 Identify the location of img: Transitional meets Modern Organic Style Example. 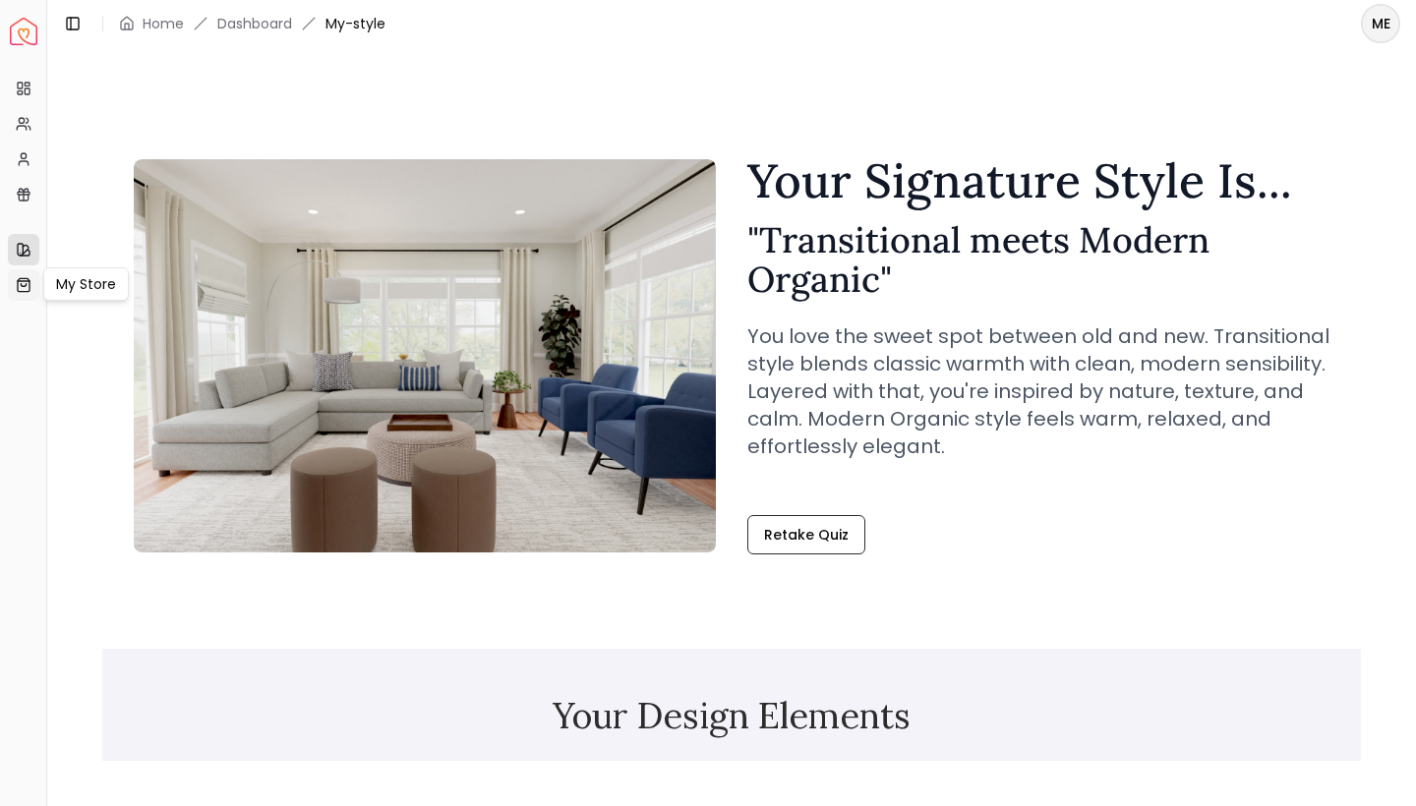
(425, 356).